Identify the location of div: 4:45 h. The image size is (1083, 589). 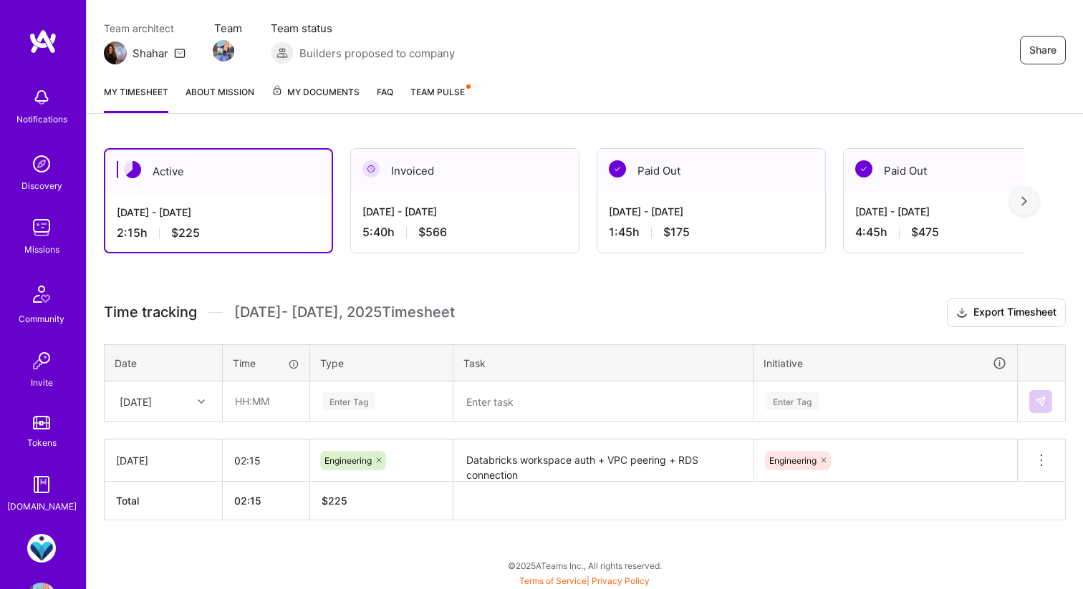
(957, 232).